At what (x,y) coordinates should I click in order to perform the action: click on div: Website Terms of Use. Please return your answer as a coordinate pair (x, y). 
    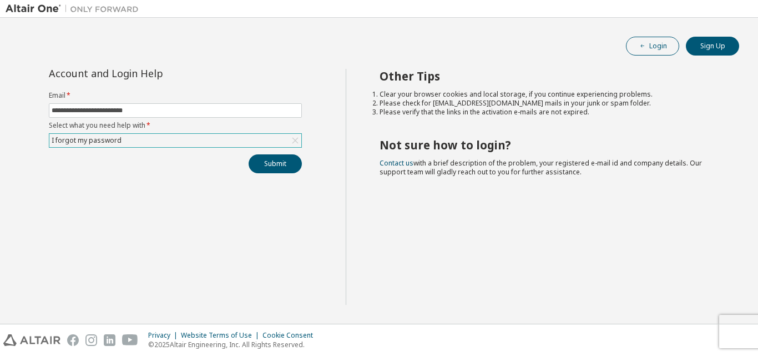
    Looking at the image, I should click on (221, 335).